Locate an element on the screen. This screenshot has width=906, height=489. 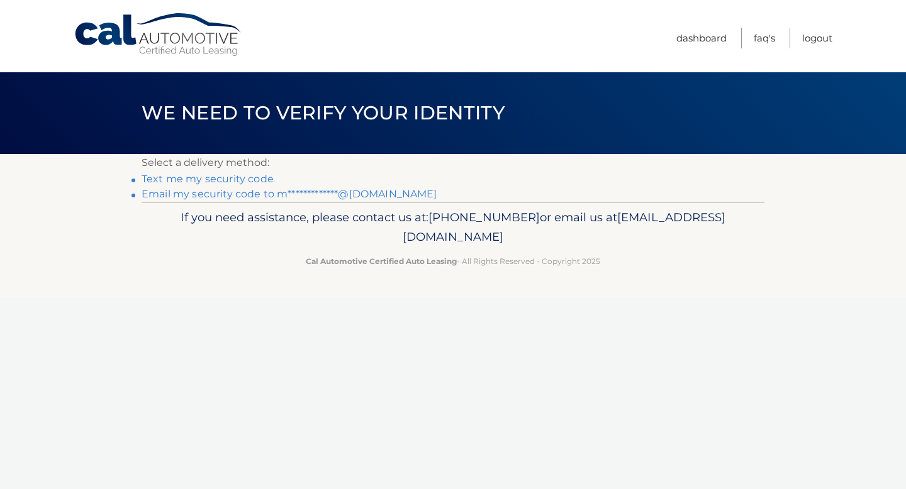
p: Select a delivery method: is located at coordinates (453, 163).